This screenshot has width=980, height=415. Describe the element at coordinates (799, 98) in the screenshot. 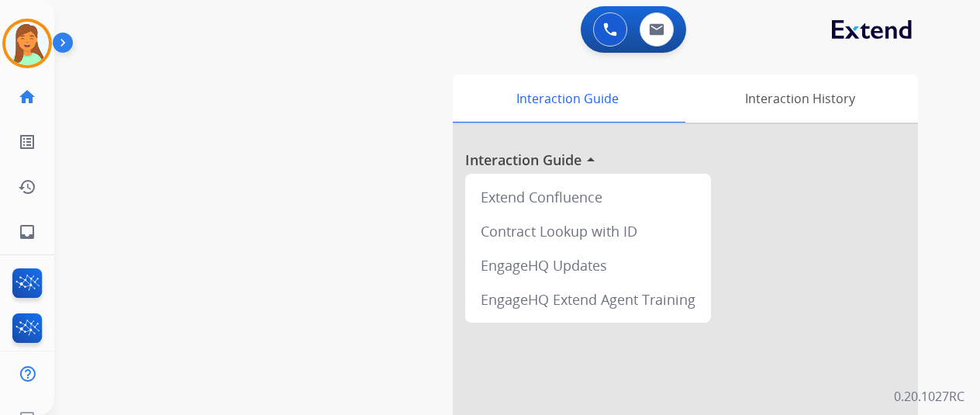

I see `div: Interaction History` at that location.